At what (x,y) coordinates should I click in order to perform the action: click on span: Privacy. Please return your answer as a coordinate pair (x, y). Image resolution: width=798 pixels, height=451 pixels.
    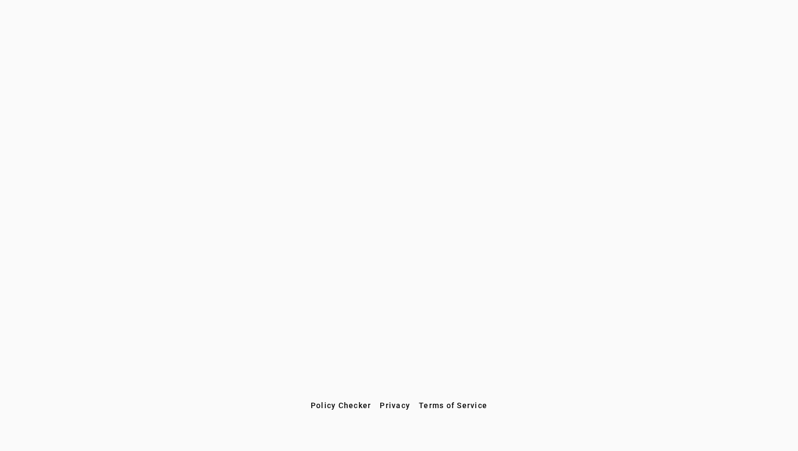
    Looking at the image, I should click on (395, 406).